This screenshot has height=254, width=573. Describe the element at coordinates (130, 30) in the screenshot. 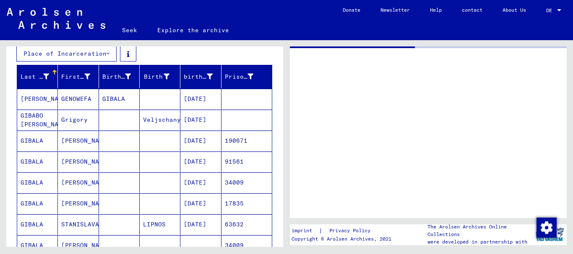

I see `a: Seek` at that location.